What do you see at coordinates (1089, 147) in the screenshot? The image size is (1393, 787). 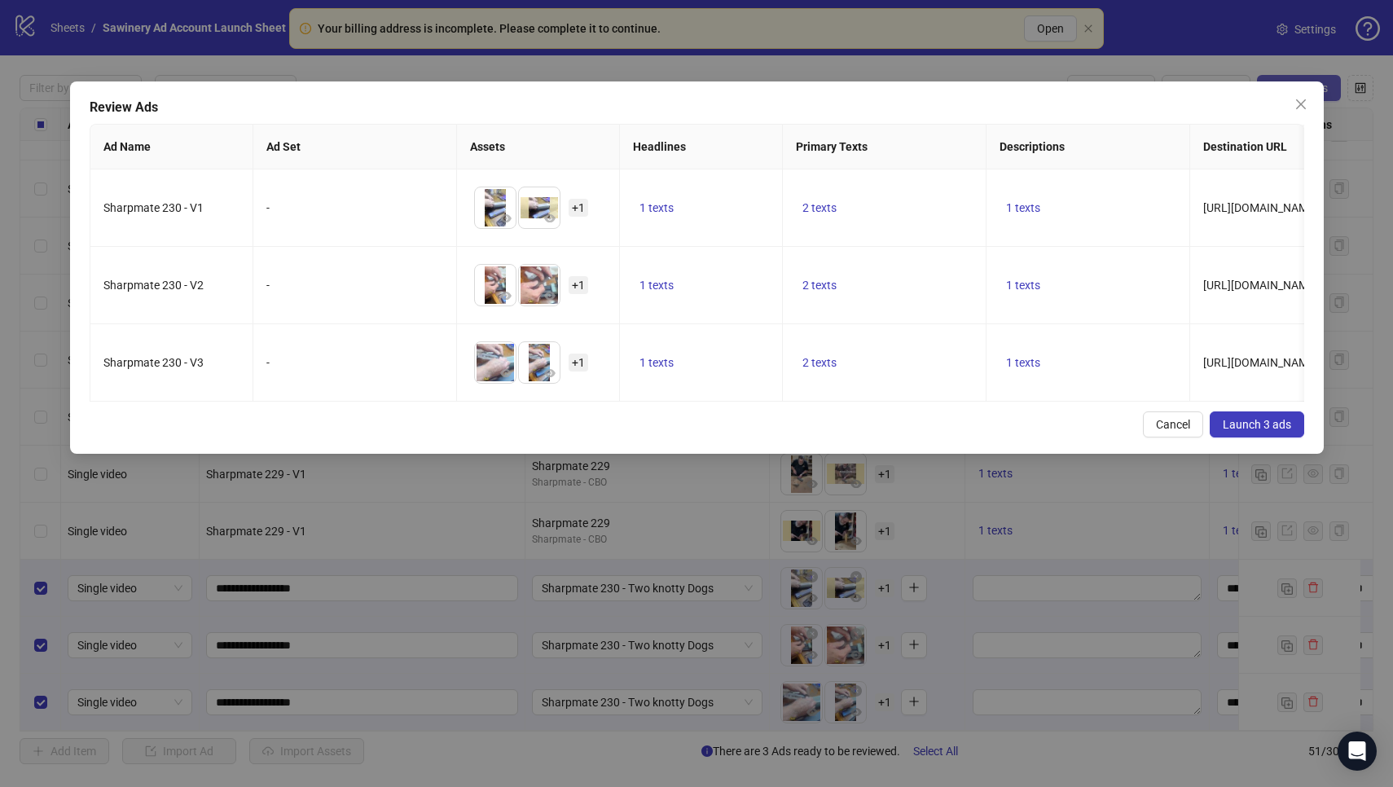 I see `th: Descriptions` at bounding box center [1089, 147].